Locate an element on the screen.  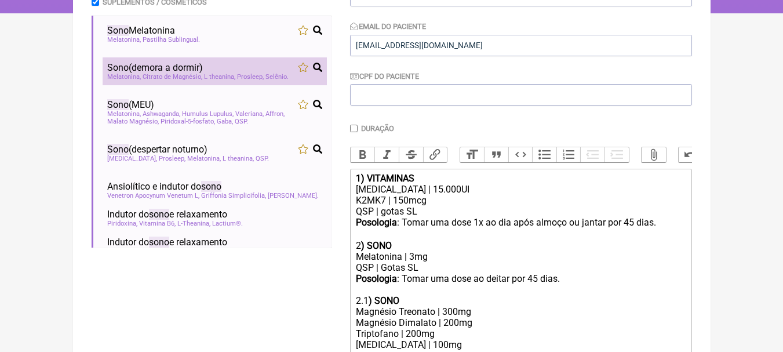
button: Code is located at coordinates (521, 155).